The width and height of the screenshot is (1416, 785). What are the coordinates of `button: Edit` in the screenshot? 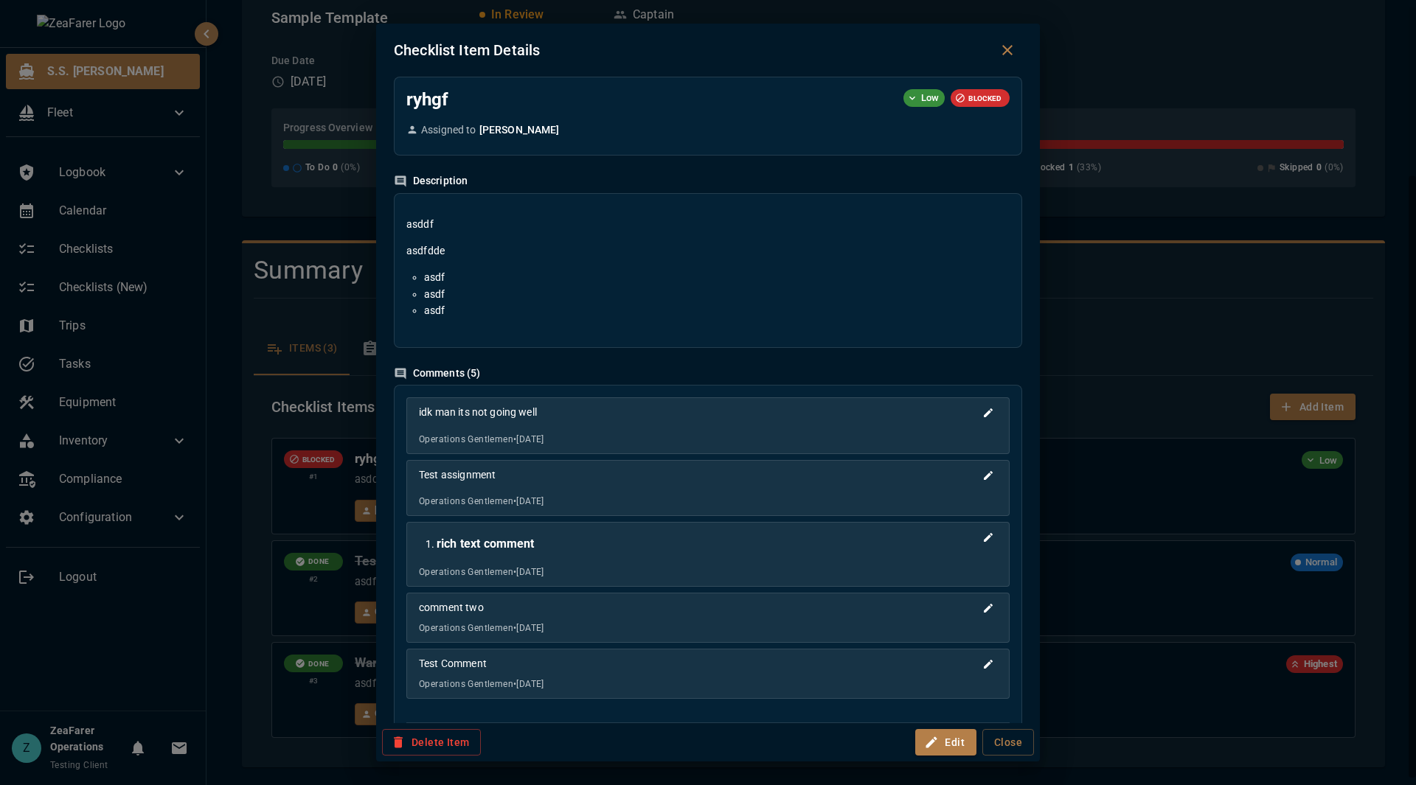 It's located at (945, 742).